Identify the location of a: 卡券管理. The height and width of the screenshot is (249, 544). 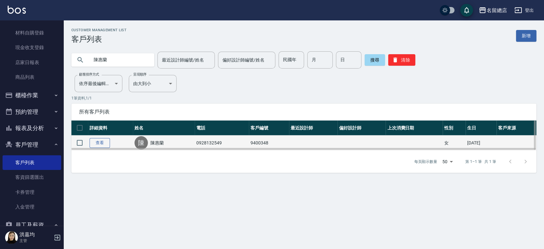
(32, 192).